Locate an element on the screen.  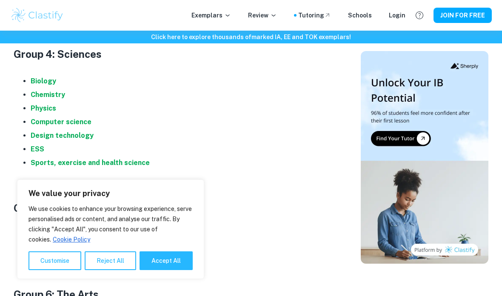
a: Computer science is located at coordinates (61, 122).